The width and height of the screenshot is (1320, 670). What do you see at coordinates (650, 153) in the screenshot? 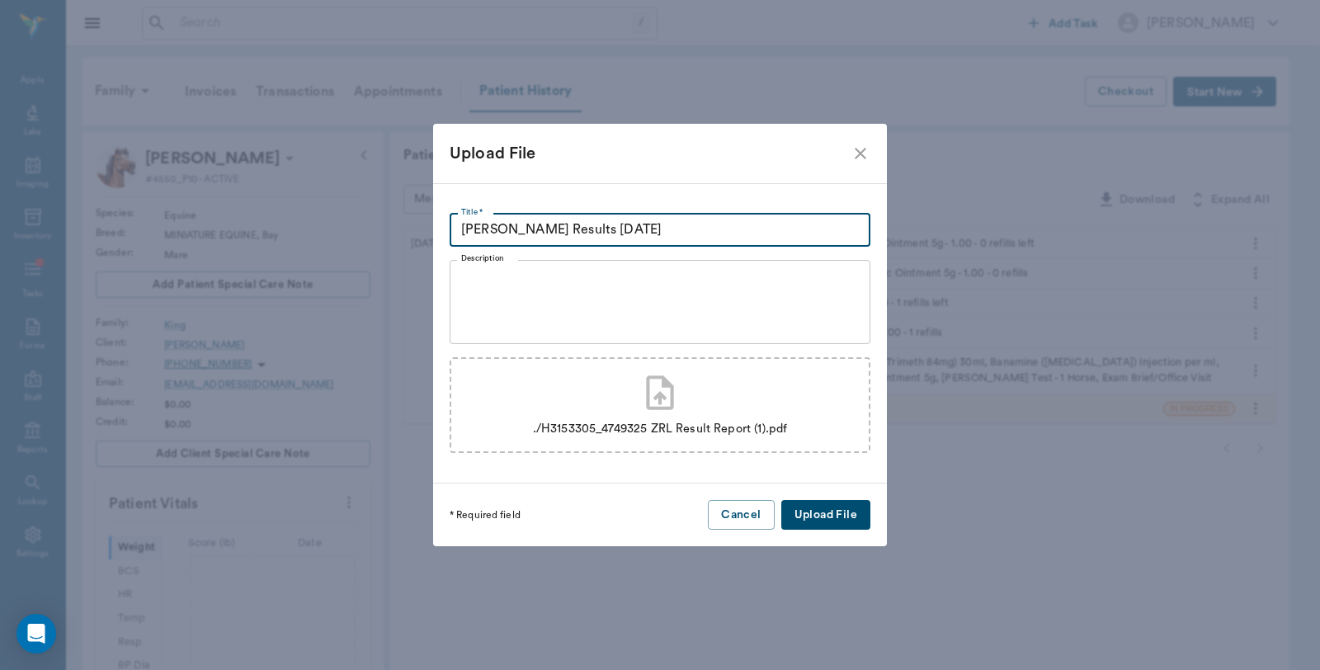
I see `div: Upload File` at bounding box center [650, 153].